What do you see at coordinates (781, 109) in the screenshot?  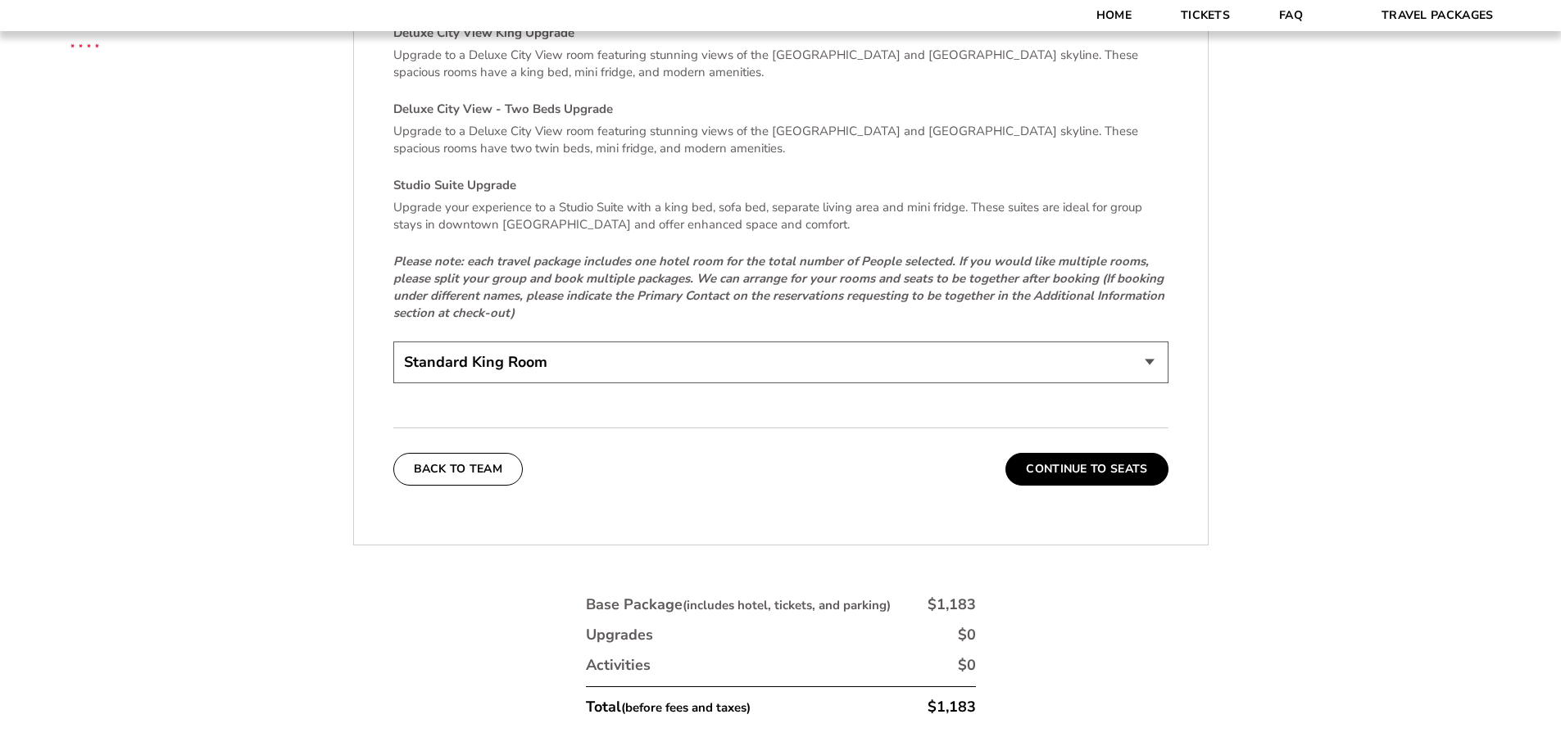 I see `h4: Deluxe City View - Two Beds Upgrade` at bounding box center [781, 109].